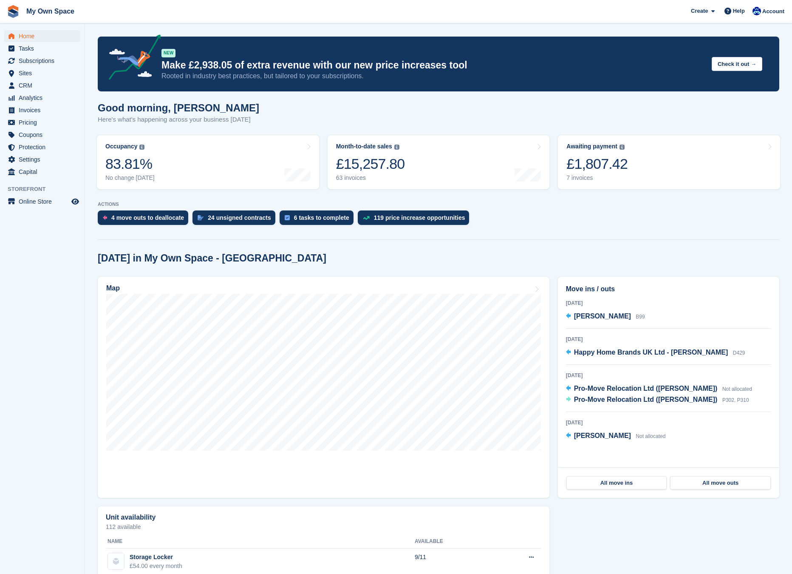  I want to click on div: £15,257.80, so click(370, 164).